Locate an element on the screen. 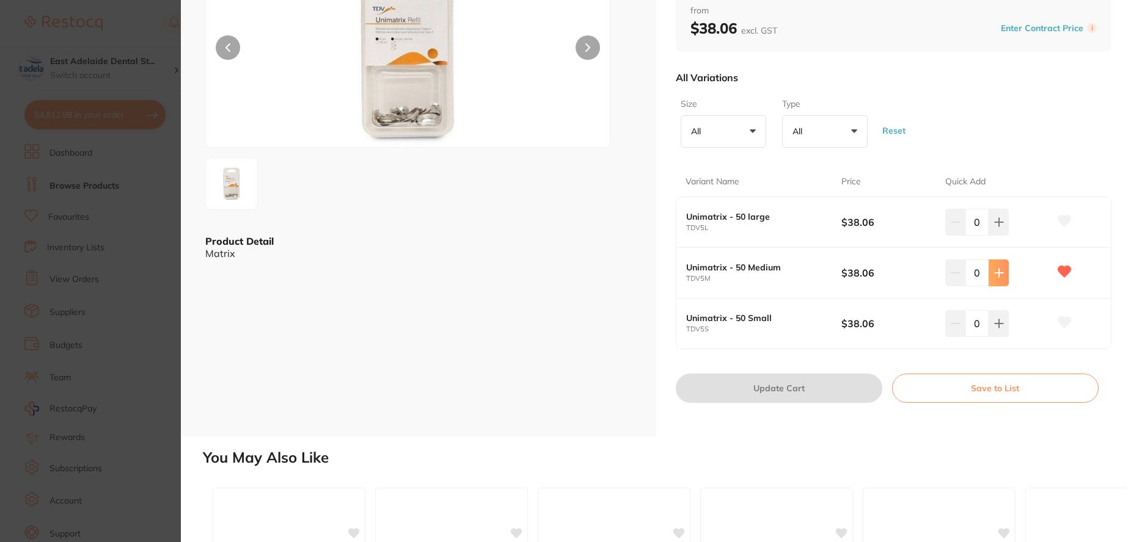 The image size is (1131, 542). span: from is located at coordinates (894, 11).